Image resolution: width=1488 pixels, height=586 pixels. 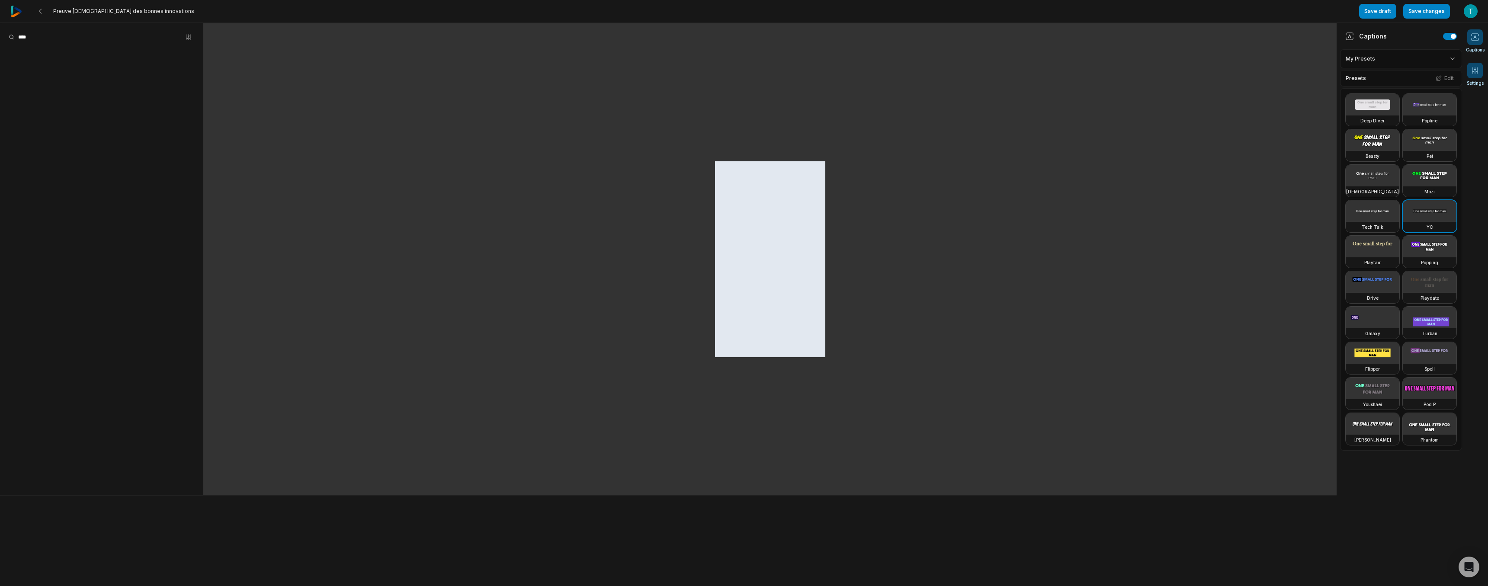 I want to click on img: reap, so click(x=16, y=11).